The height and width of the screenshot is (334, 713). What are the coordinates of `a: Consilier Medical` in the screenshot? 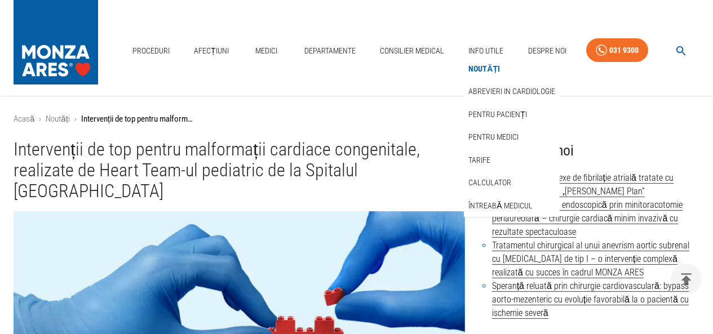 It's located at (412, 51).